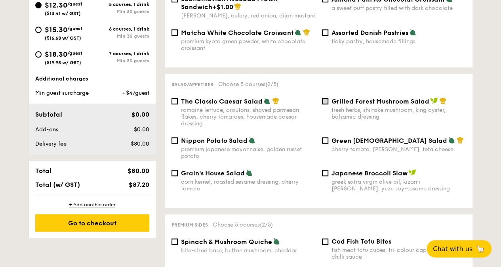  What do you see at coordinates (139, 184) in the screenshot?
I see `span: $87.20` at bounding box center [139, 184].